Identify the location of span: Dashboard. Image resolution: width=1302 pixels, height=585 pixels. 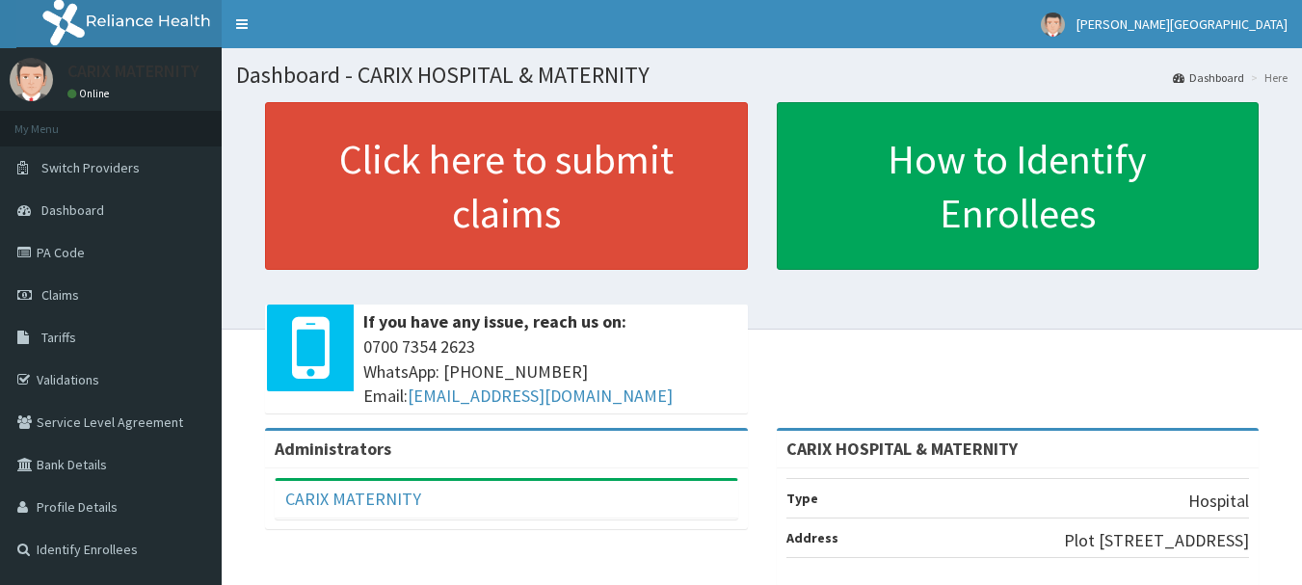
(72, 210).